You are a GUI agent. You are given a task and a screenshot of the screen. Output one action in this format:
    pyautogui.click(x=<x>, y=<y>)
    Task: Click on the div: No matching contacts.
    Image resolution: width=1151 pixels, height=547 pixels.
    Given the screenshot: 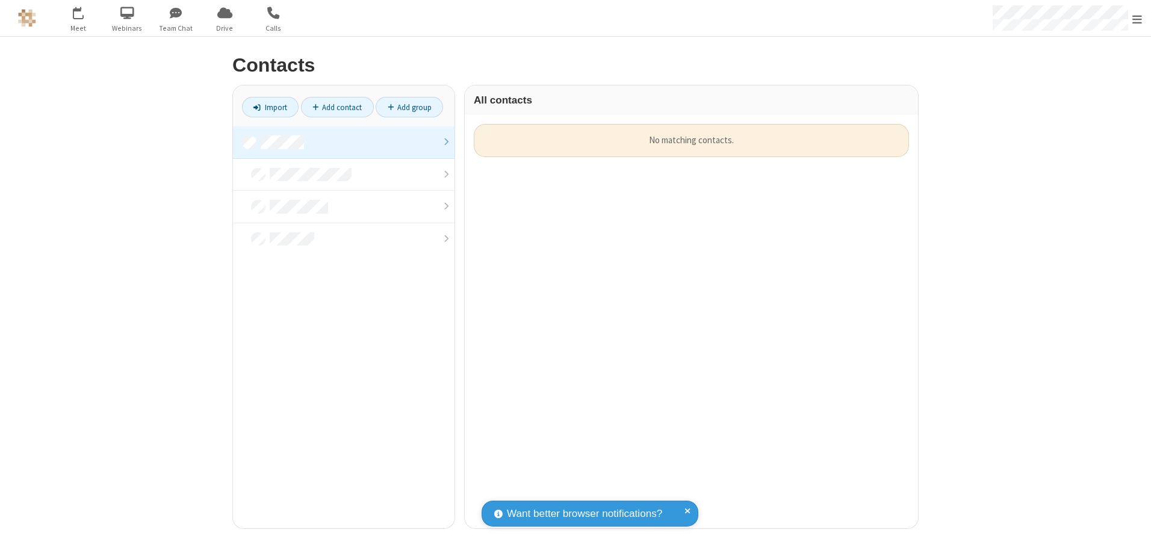 What is the action you would take?
    pyautogui.click(x=691, y=140)
    